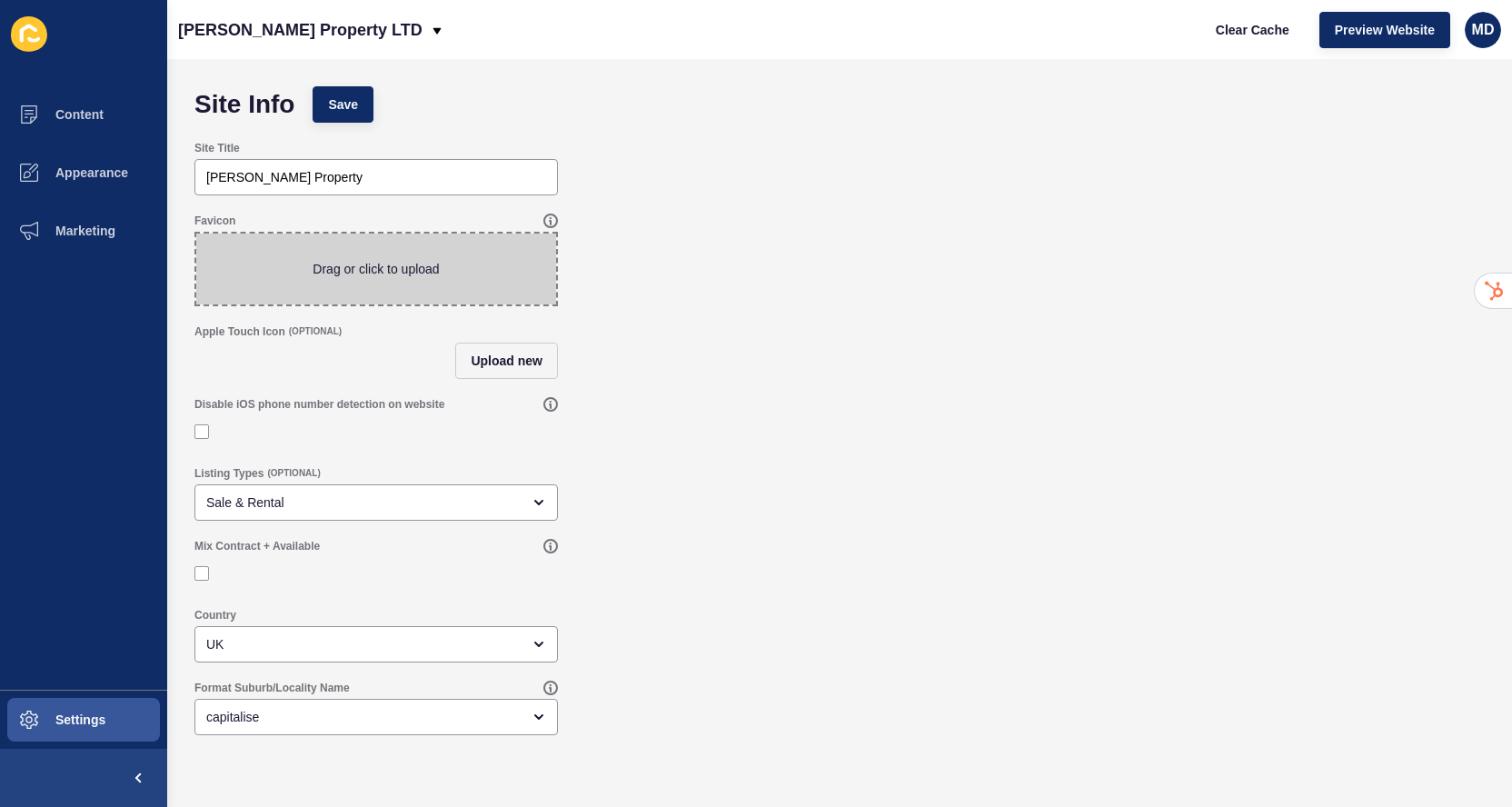 The width and height of the screenshot is (1512, 807). What do you see at coordinates (1253, 30) in the screenshot?
I see `span: Clear Cache` at bounding box center [1253, 30].